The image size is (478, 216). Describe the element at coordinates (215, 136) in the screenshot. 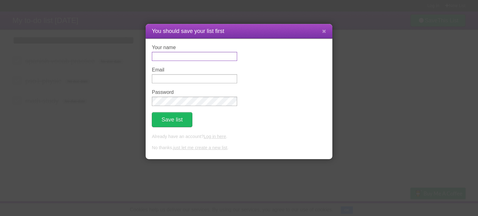

I see `a: Log in here` at that location.